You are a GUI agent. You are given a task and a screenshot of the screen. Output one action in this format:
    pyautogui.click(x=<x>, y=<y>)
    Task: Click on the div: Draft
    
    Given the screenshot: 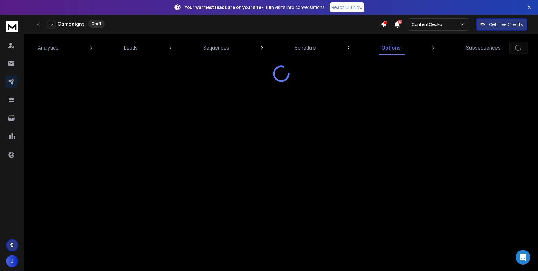 What is the action you would take?
    pyautogui.click(x=96, y=24)
    